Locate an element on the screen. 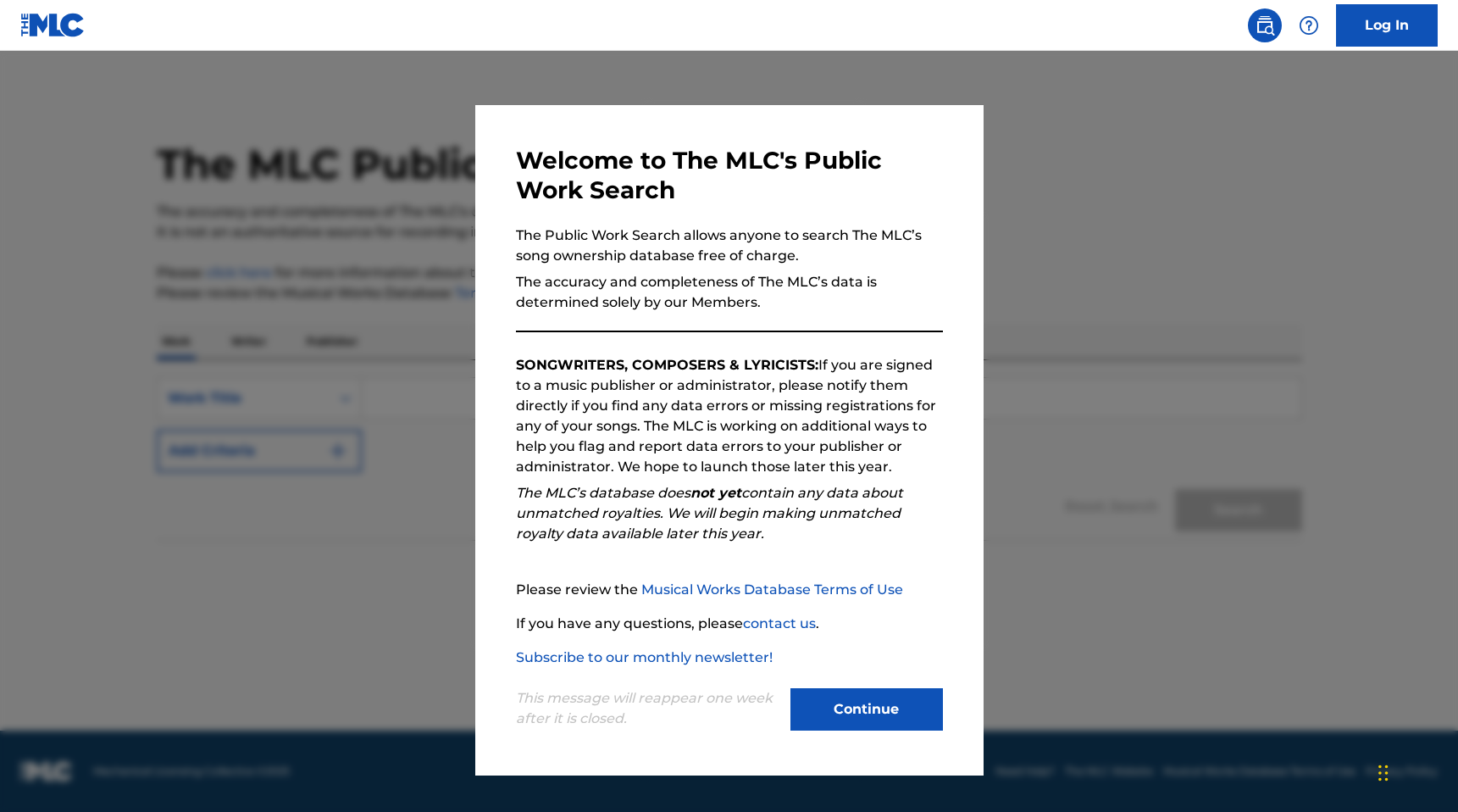 The width and height of the screenshot is (1458, 812). p: If you are signed to a music publisher or administrator, please notify them directly if you find ... is located at coordinates (729, 416).